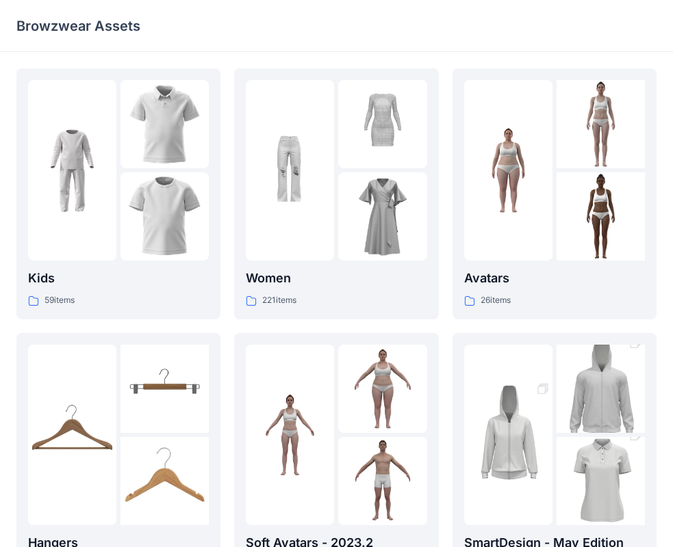 The width and height of the screenshot is (673, 547). What do you see at coordinates (78, 26) in the screenshot?
I see `p: Browzwear Assets` at bounding box center [78, 26].